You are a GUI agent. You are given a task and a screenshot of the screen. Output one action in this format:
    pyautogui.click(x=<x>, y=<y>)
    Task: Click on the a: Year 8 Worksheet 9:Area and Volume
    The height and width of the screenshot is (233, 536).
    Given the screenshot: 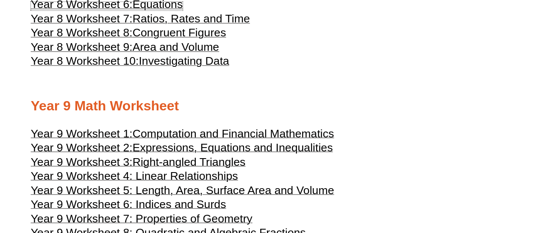 What is the action you would take?
    pyautogui.click(x=125, y=49)
    